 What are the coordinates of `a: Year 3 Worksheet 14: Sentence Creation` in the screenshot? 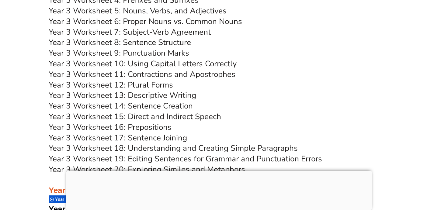 It's located at (121, 106).